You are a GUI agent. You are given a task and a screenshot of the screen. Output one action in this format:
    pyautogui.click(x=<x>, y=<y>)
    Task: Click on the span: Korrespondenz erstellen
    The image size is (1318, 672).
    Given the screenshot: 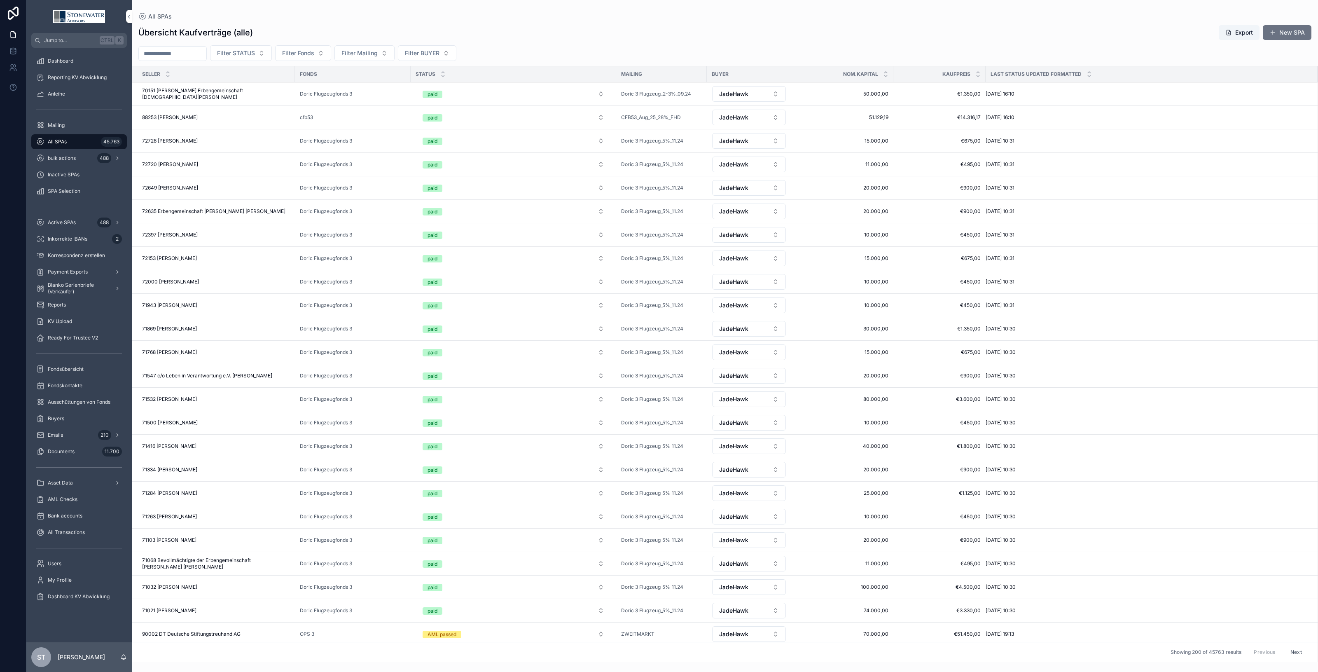 What is the action you would take?
    pyautogui.click(x=76, y=255)
    